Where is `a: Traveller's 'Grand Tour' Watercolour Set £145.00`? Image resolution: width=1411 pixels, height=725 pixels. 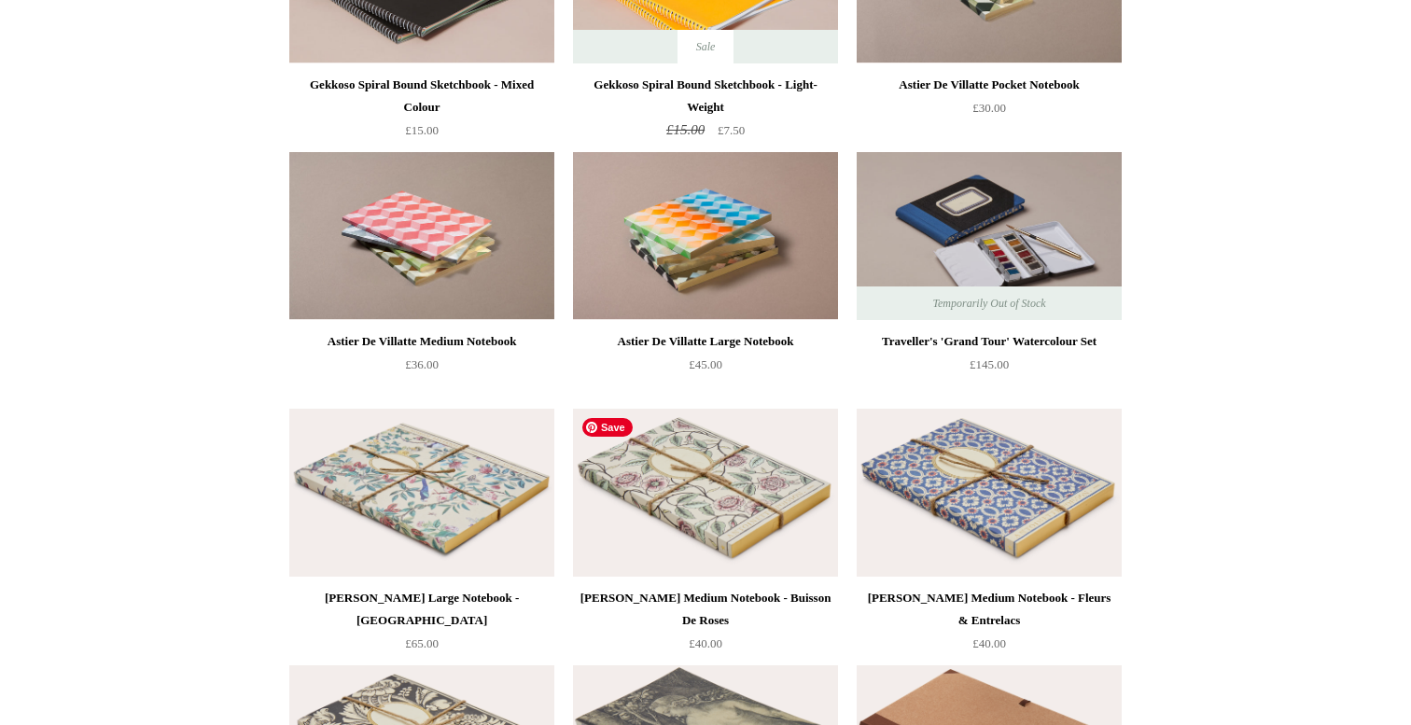
a: Traveller's 'Grand Tour' Watercolour Set £145.00 is located at coordinates (989, 369).